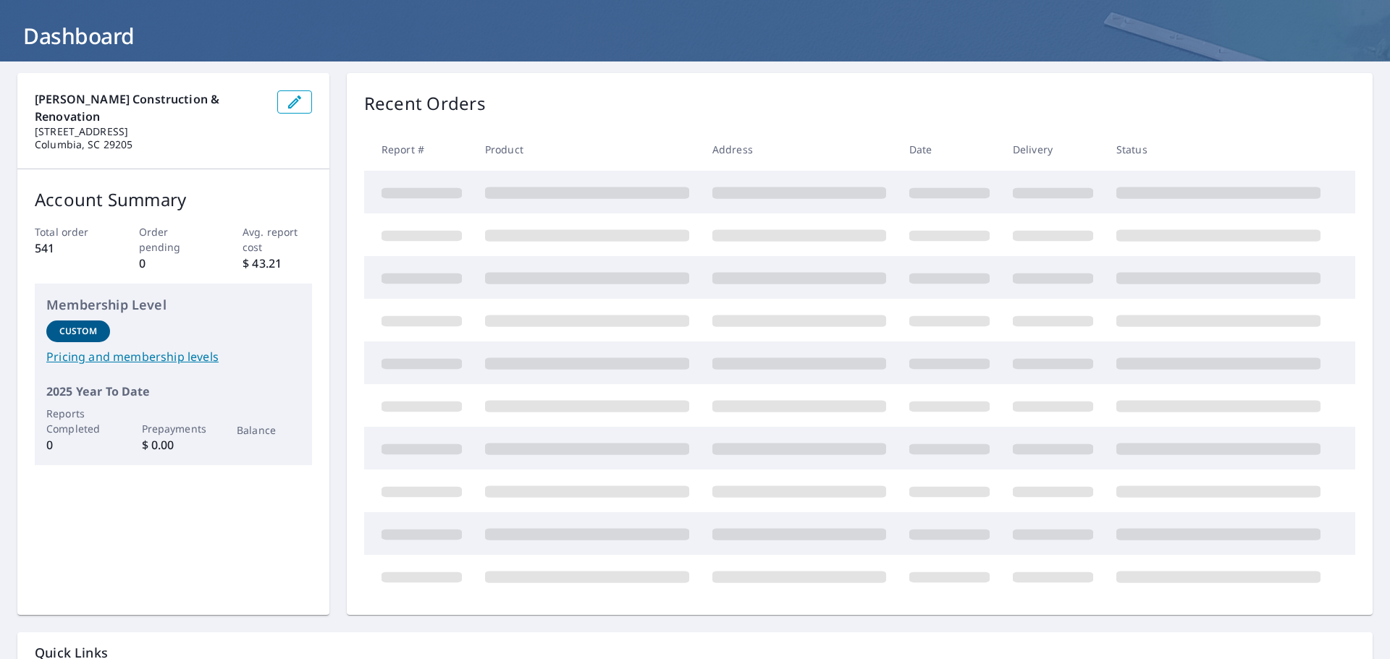 The width and height of the screenshot is (1390, 659). Describe the element at coordinates (173, 305) in the screenshot. I see `p: Membership Level` at that location.